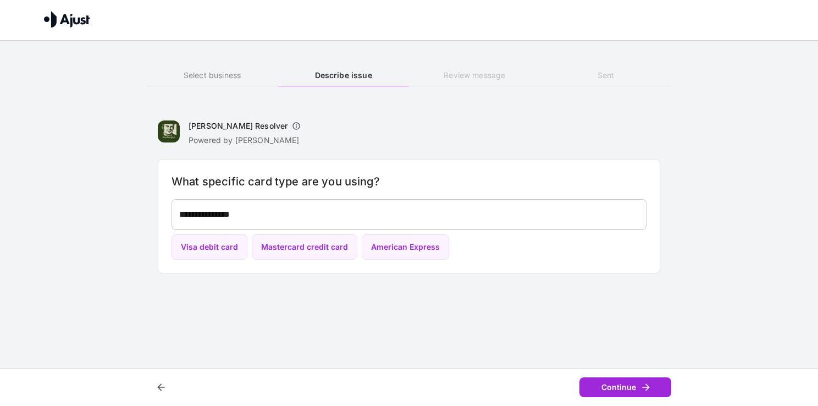 This screenshot has height=406, width=818. What do you see at coordinates (305, 247) in the screenshot?
I see `button: Mastercard credit card` at bounding box center [305, 247].